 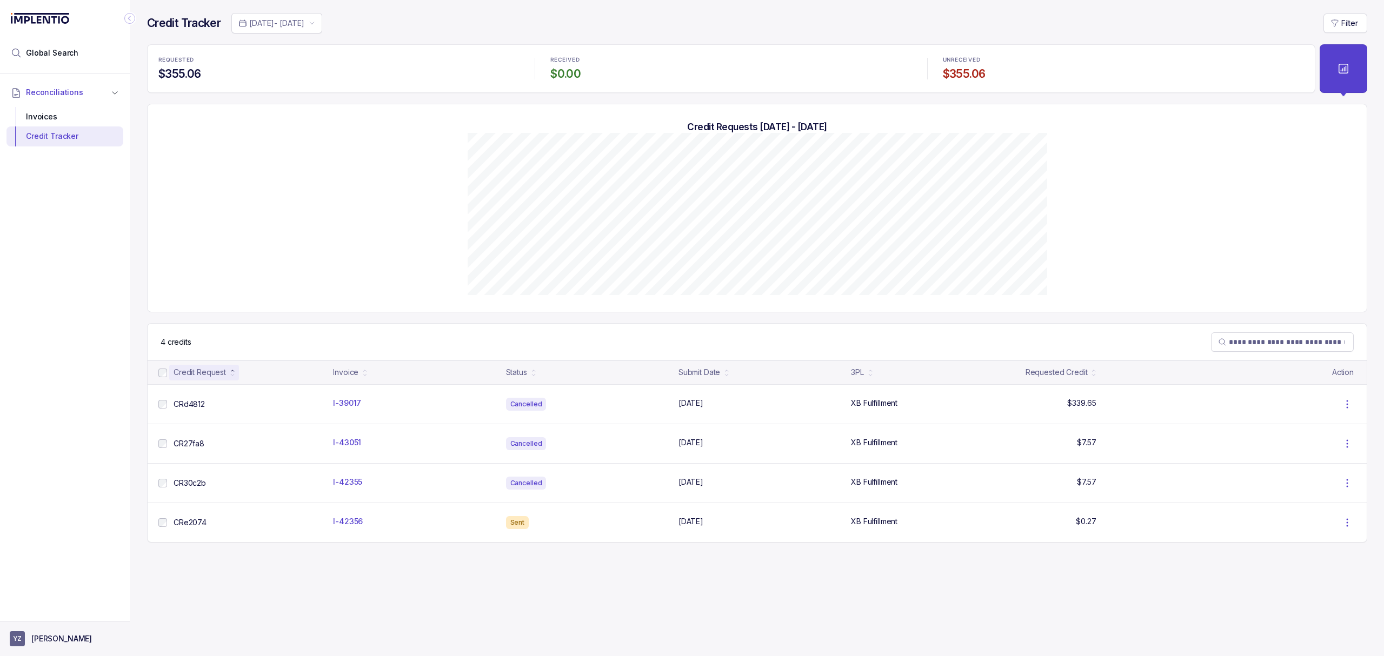 I want to click on p: RECEIVED, so click(x=565, y=60).